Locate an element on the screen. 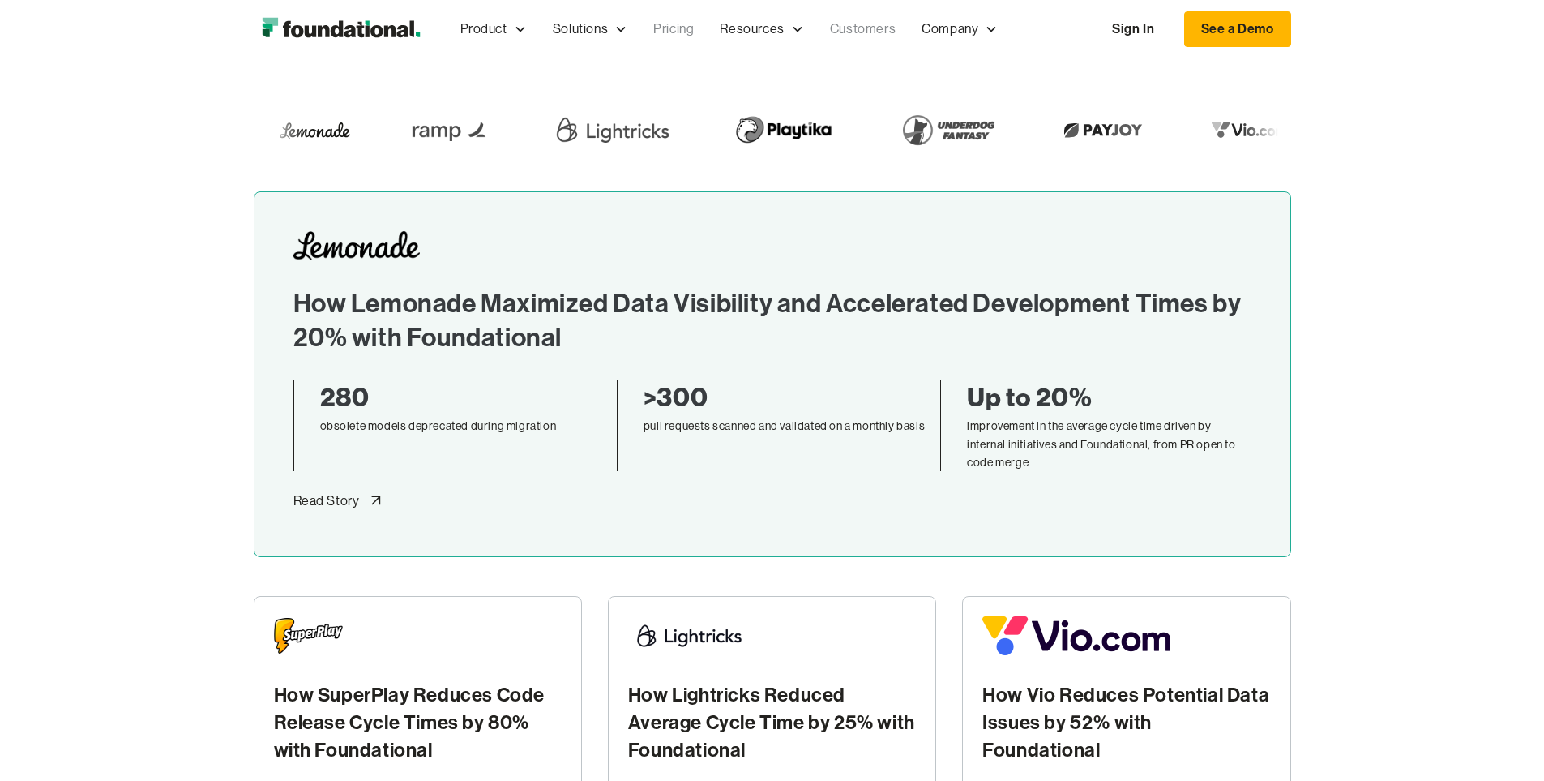  img: Playtika is located at coordinates (779, 130).